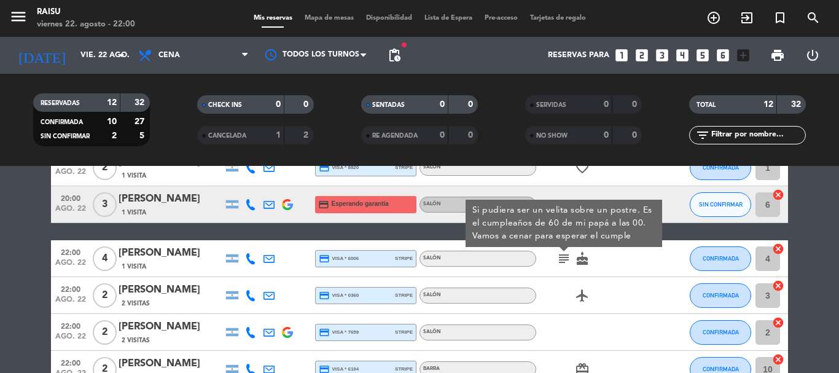 The height and width of the screenshot is (373, 839). I want to click on span: 20:00, so click(71, 197).